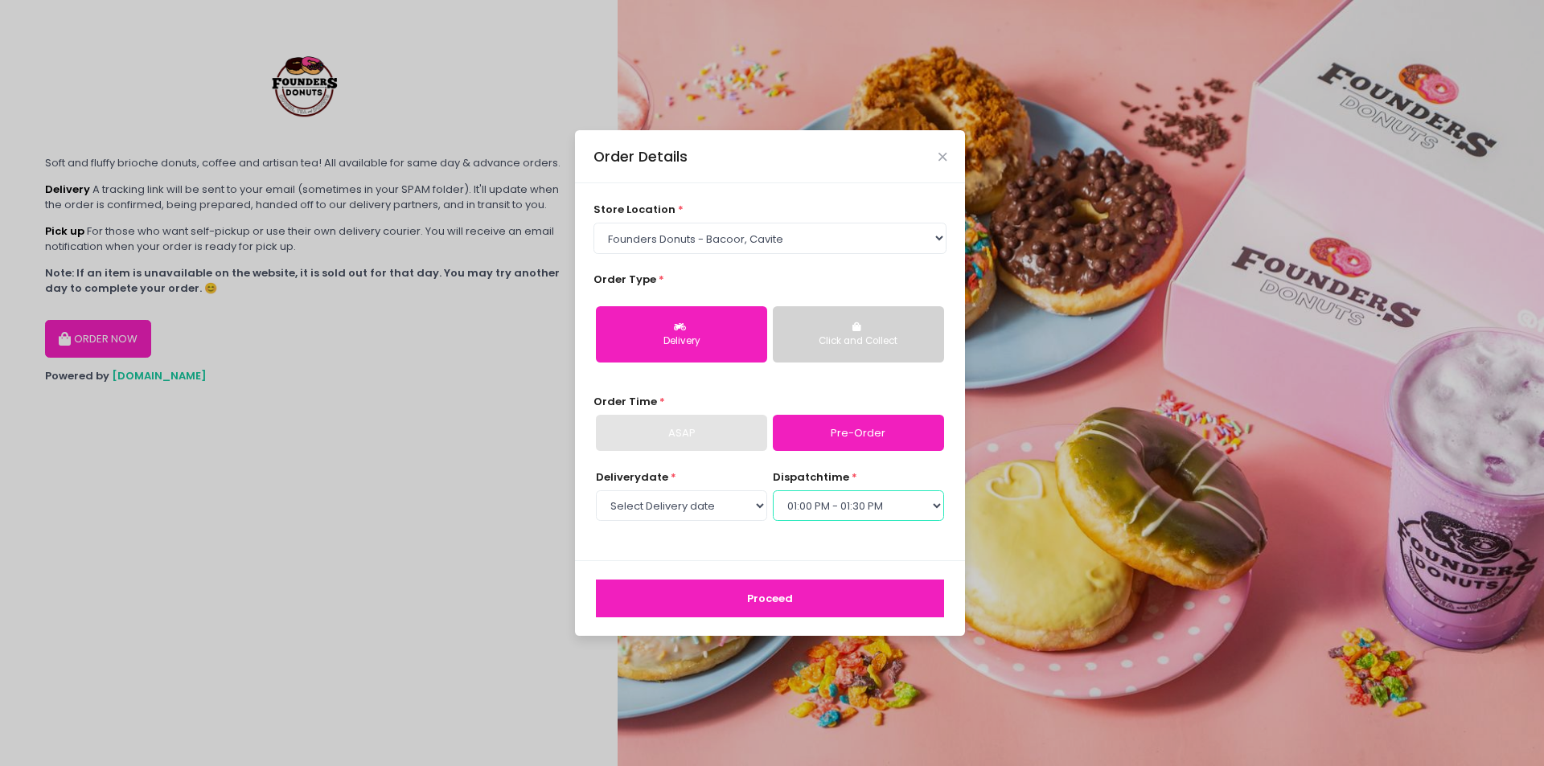  What do you see at coordinates (858, 342) in the screenshot?
I see `div: Click and Collect` at bounding box center [858, 342].